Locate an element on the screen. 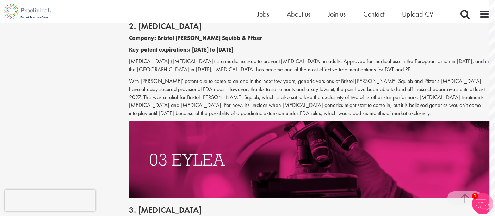 The width and height of the screenshot is (495, 216). span: Join us is located at coordinates (337, 14).